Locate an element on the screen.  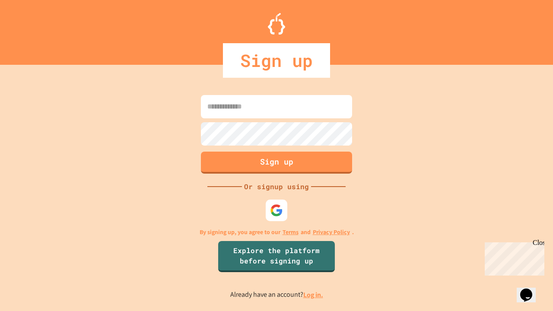
p: By signing up, you agree to our and . is located at coordinates (277, 232).